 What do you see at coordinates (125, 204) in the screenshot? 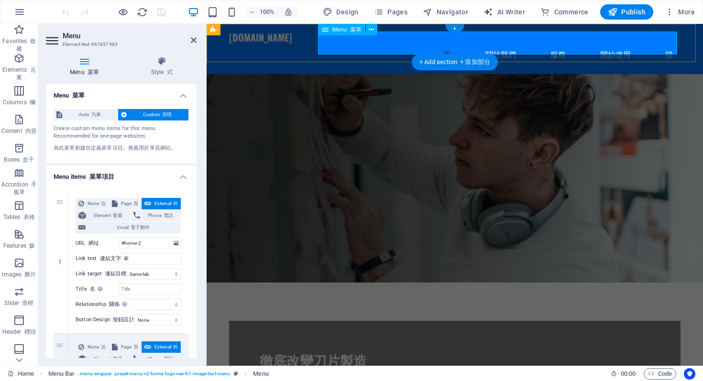
I see `button: Page 頁` at bounding box center [125, 204].